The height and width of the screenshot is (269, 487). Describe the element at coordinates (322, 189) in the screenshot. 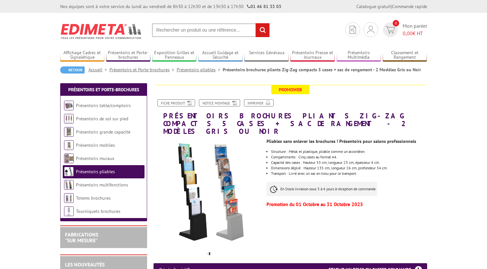

I see `p: En Stock livraison sous 3 à 4 jours à réception de commande` at that location.